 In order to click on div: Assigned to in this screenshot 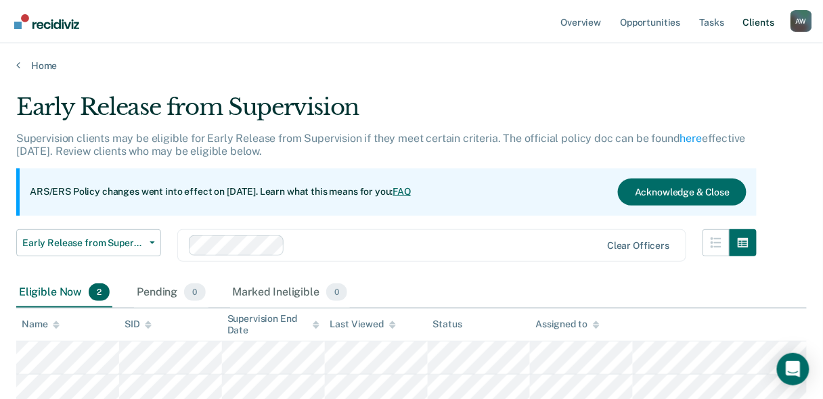, I will do `click(567, 324)`.